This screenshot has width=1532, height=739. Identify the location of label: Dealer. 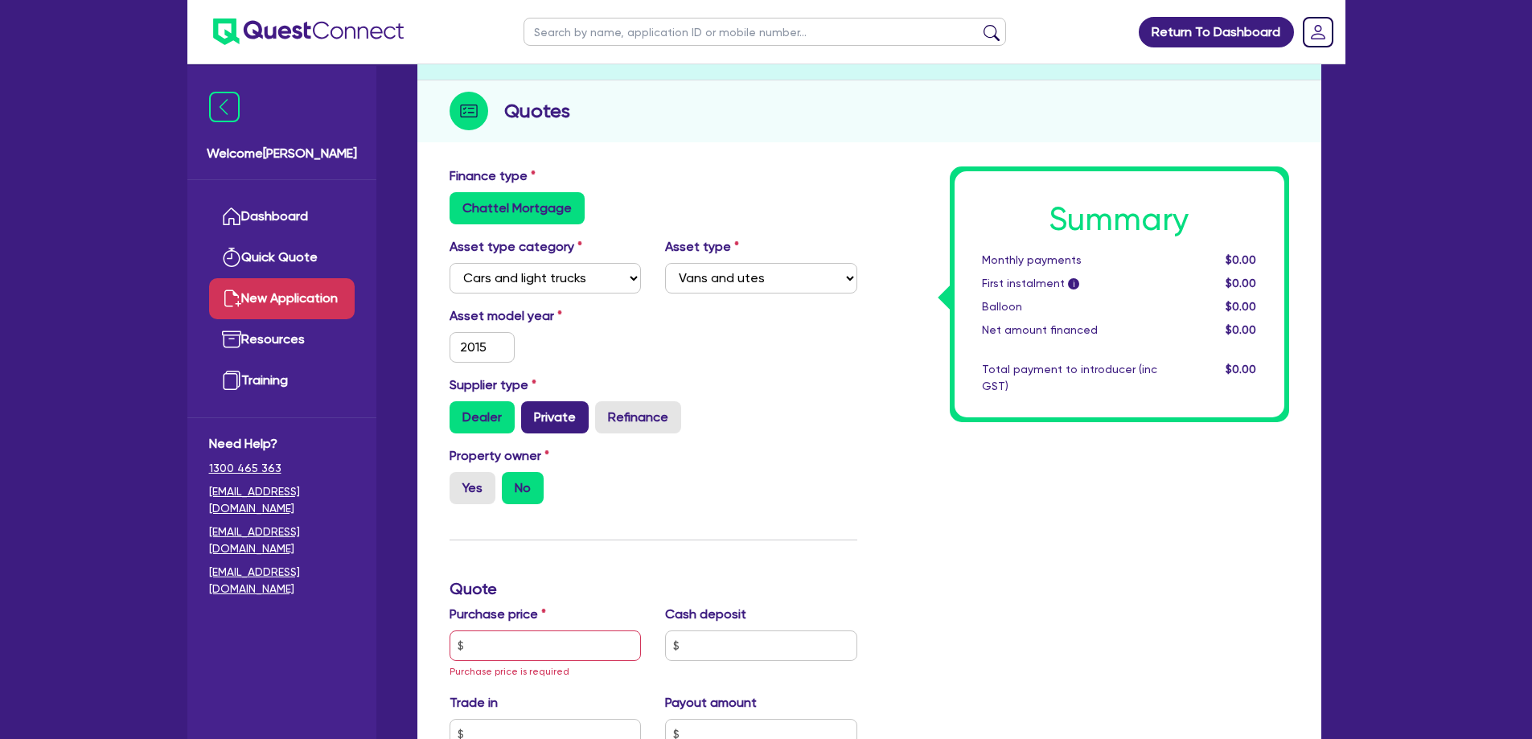
(482, 417).